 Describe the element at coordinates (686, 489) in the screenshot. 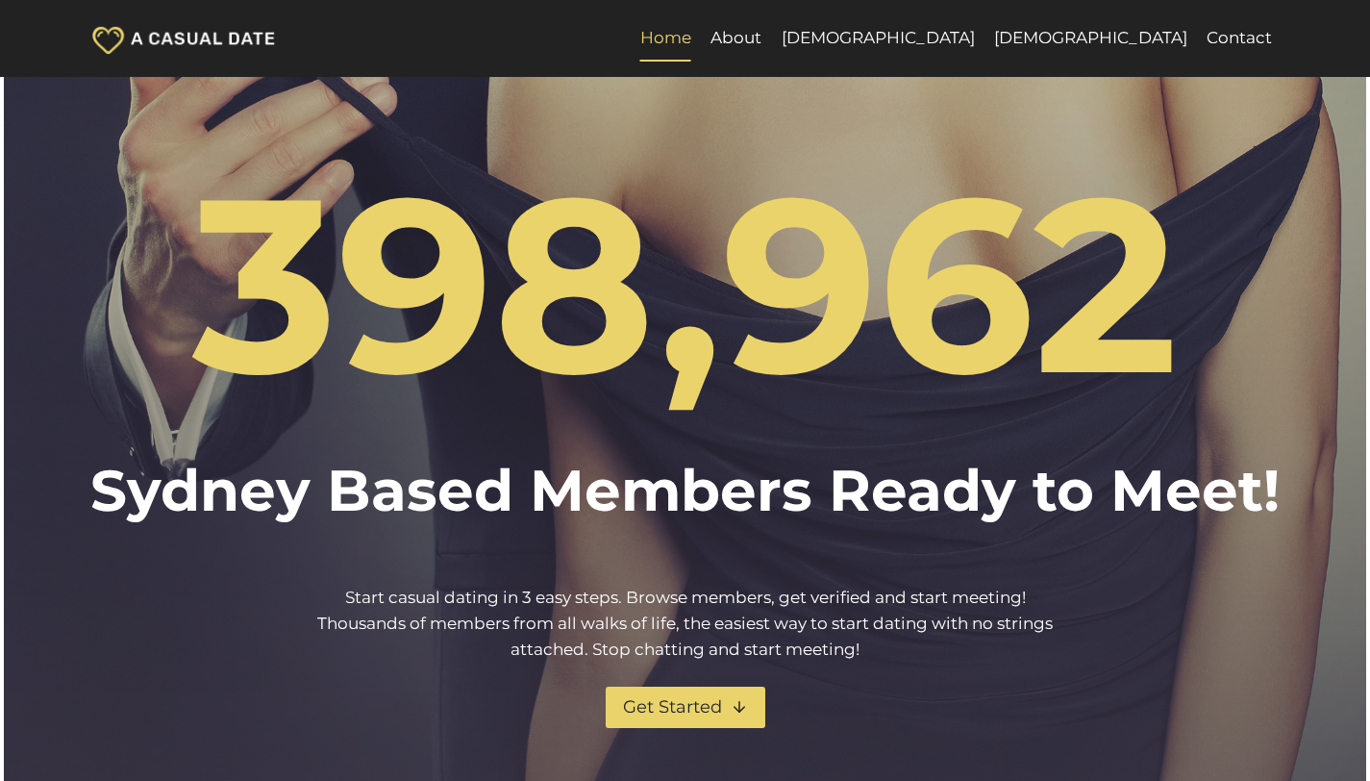

I see `h2: Sydney Based Members Ready to Meet!` at that location.